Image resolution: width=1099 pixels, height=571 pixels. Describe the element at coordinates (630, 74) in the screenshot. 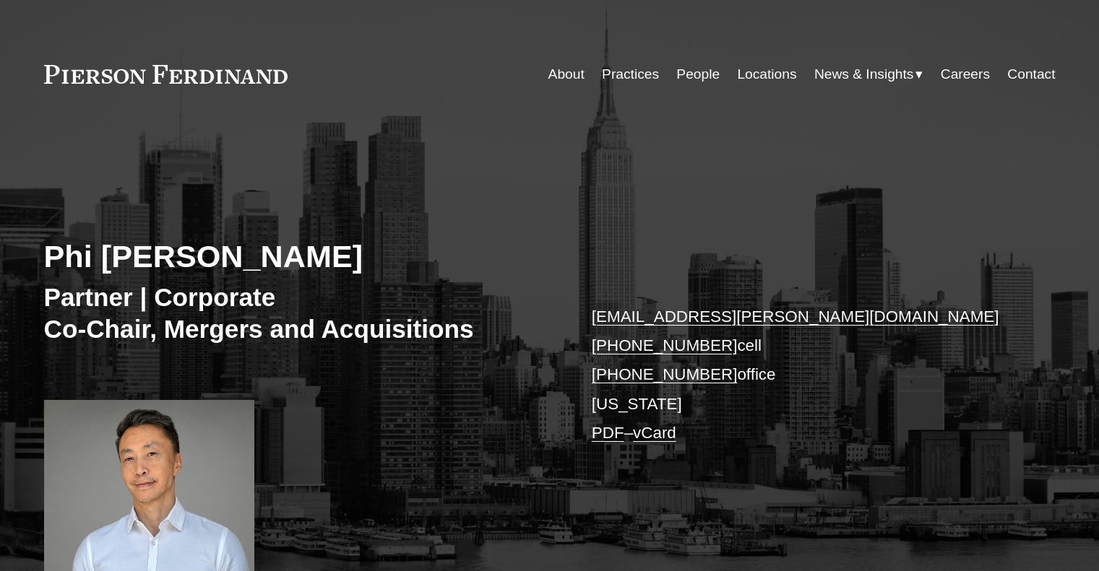

I see `a: Practices` at that location.